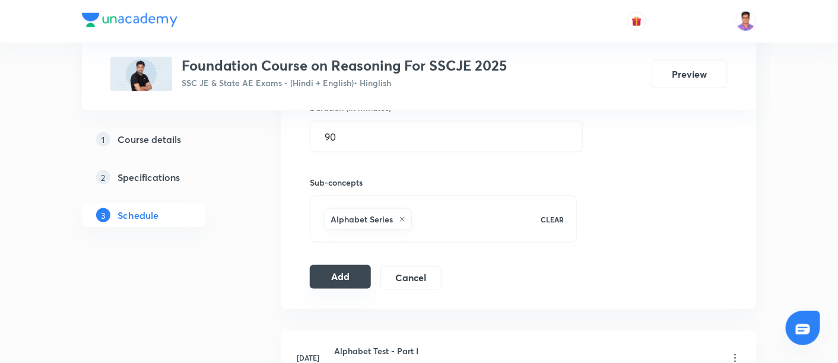 The height and width of the screenshot is (363, 838). What do you see at coordinates (148, 177) in the screenshot?
I see `h5: Specifications` at bounding box center [148, 177].